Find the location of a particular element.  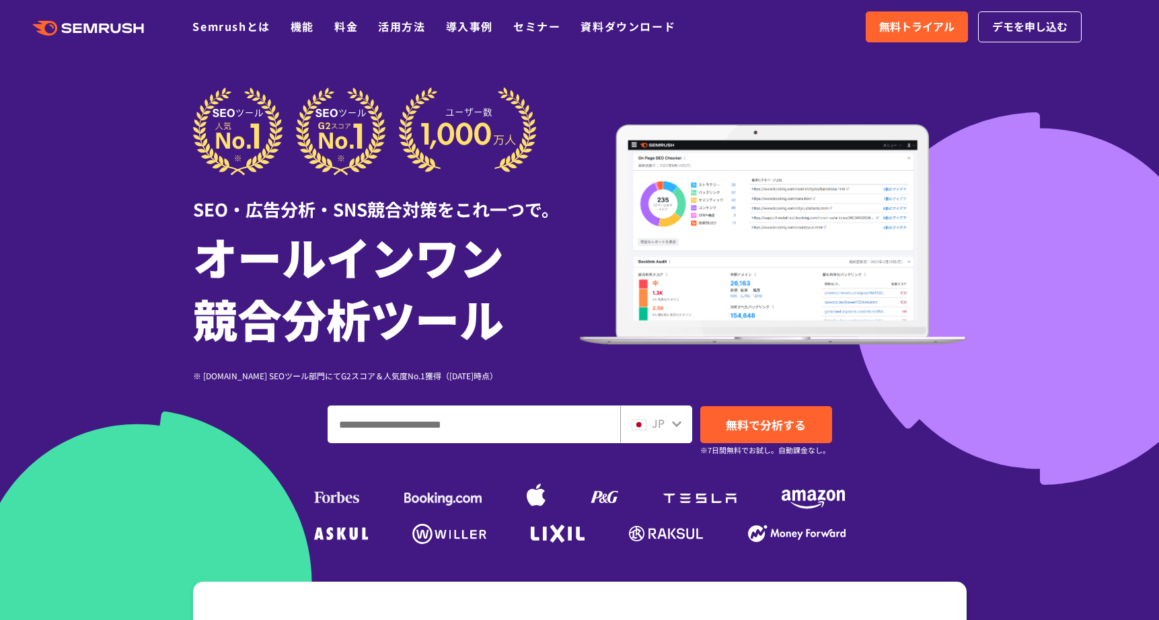

a: セミナー is located at coordinates (537, 26).